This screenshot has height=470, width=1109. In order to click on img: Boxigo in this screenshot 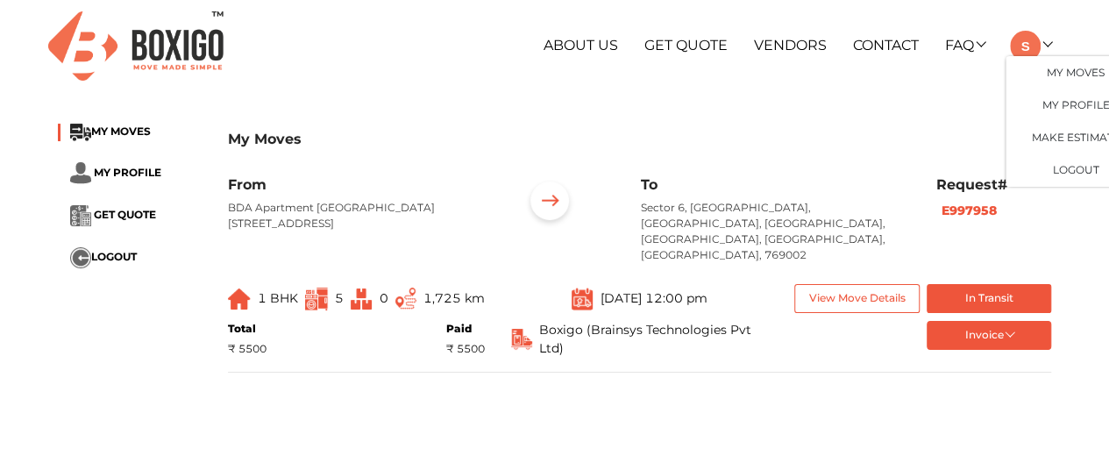, I will do `click(136, 46)`.